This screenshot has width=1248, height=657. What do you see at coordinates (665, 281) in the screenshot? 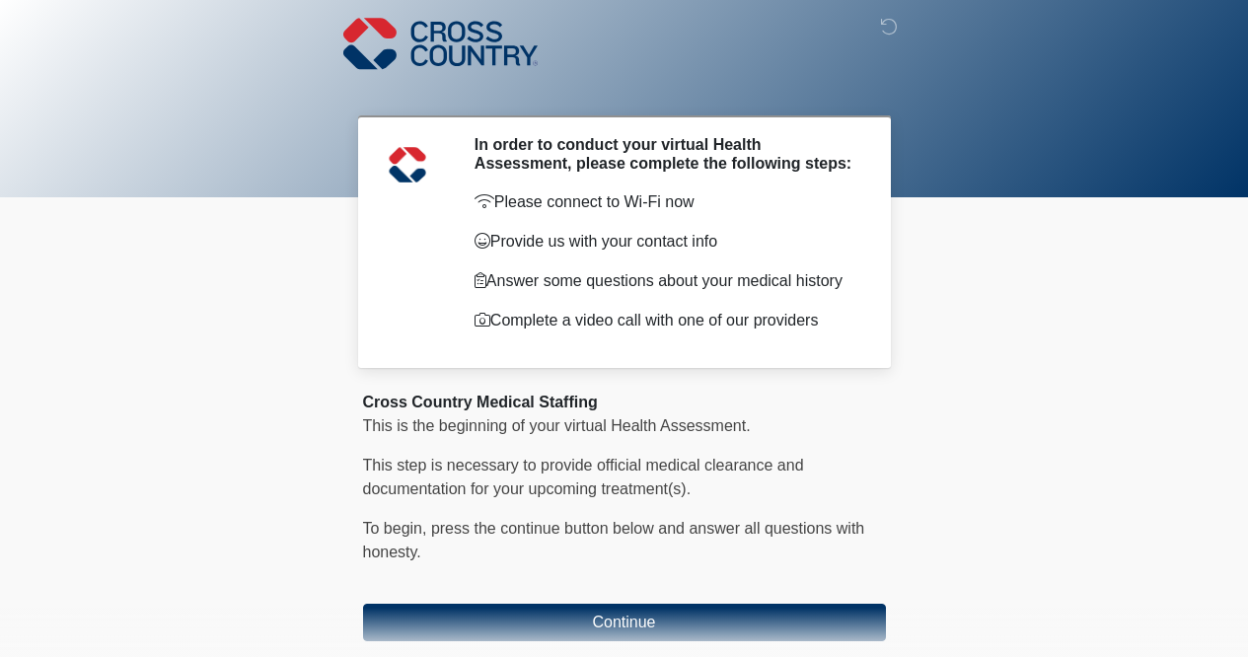
I see `p: Answer some questions about your medical history` at bounding box center [665, 281].